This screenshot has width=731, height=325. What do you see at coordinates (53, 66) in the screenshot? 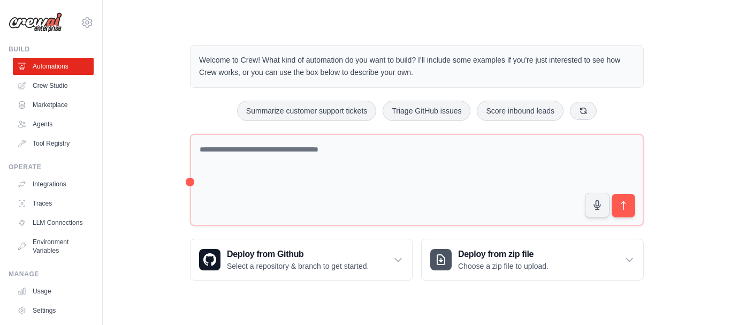
I see `a: Automations` at bounding box center [53, 66].